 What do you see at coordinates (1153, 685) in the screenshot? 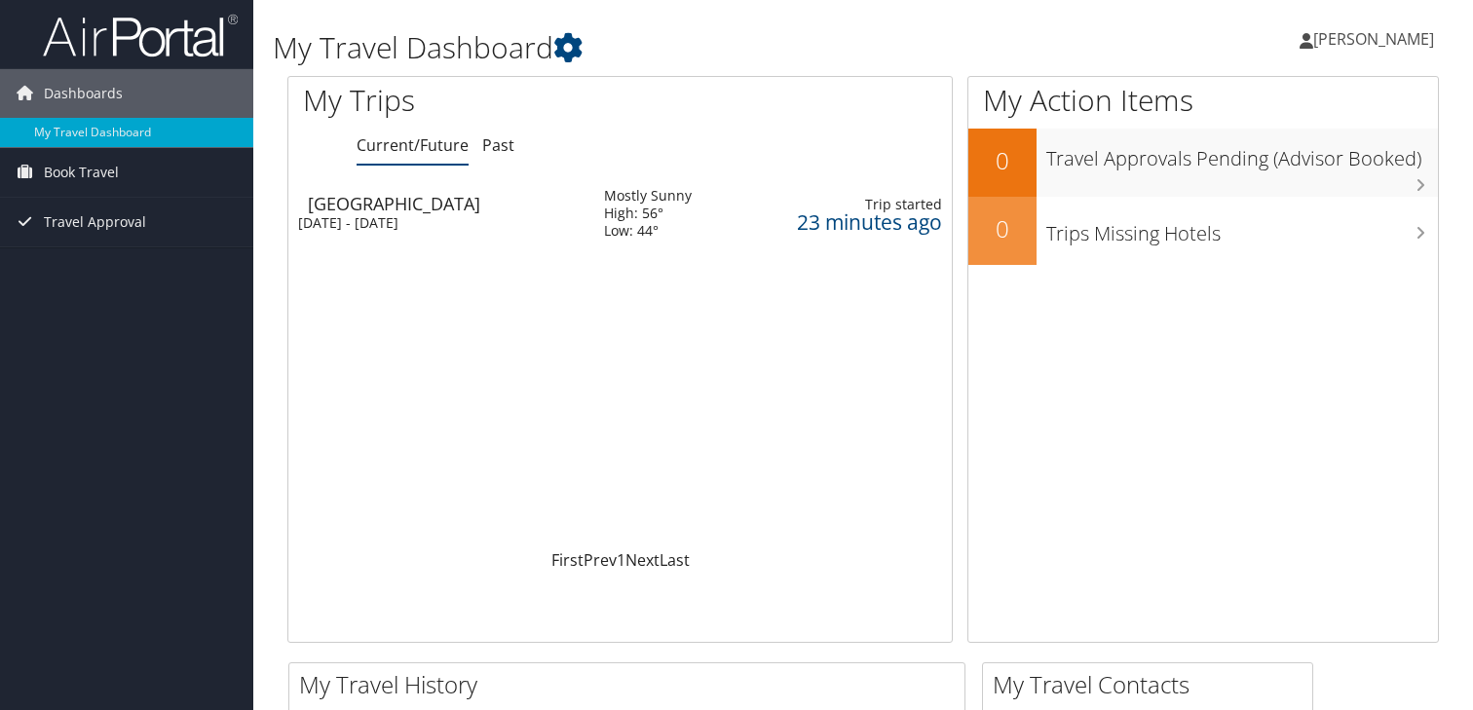
I see `h2: My Travel Contacts` at bounding box center [1153, 685].